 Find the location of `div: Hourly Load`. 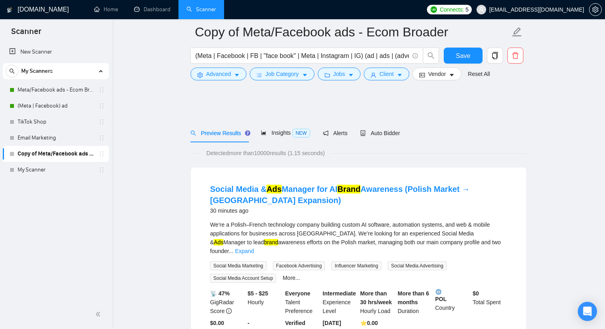

div: Hourly Load is located at coordinates (377, 303).